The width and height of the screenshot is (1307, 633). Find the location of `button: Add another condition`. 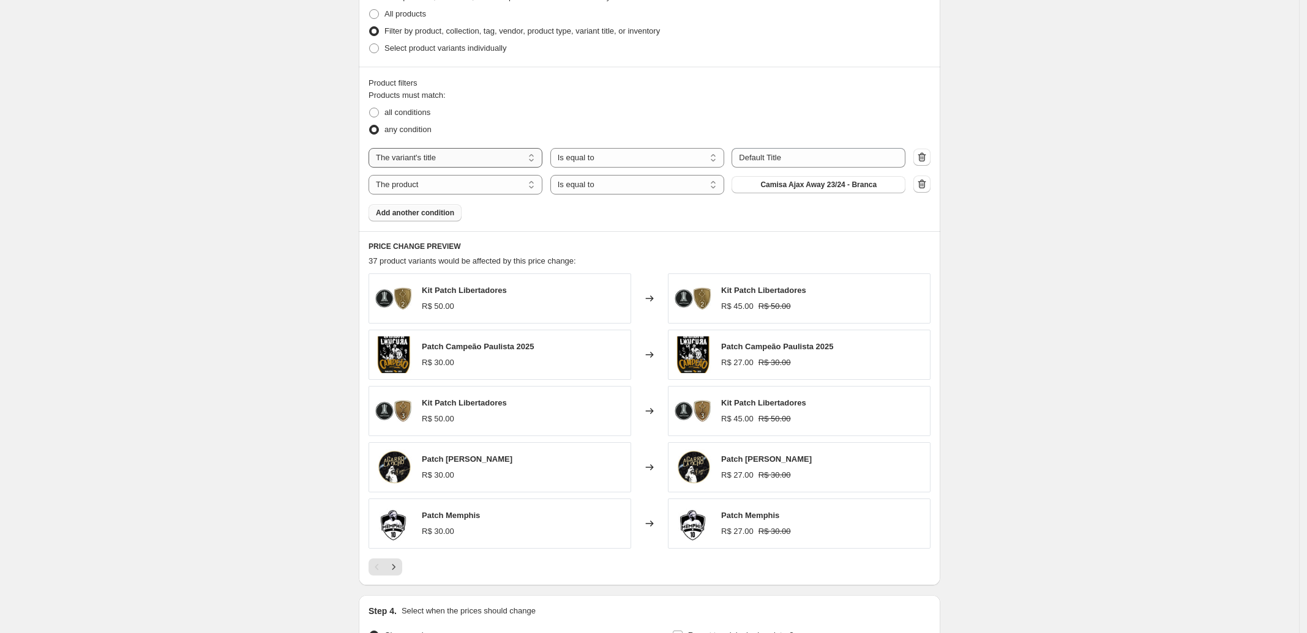

button: Add another condition is located at coordinates (415, 213).